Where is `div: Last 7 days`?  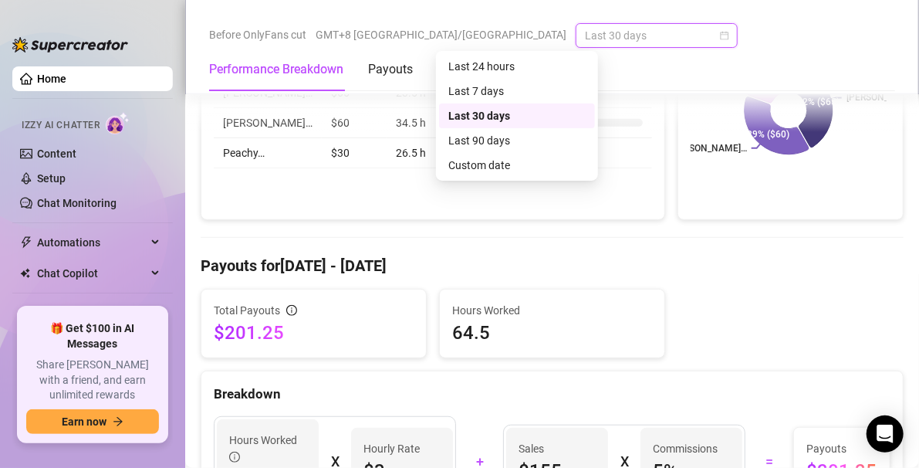
div: Last 7 days is located at coordinates (517, 91).